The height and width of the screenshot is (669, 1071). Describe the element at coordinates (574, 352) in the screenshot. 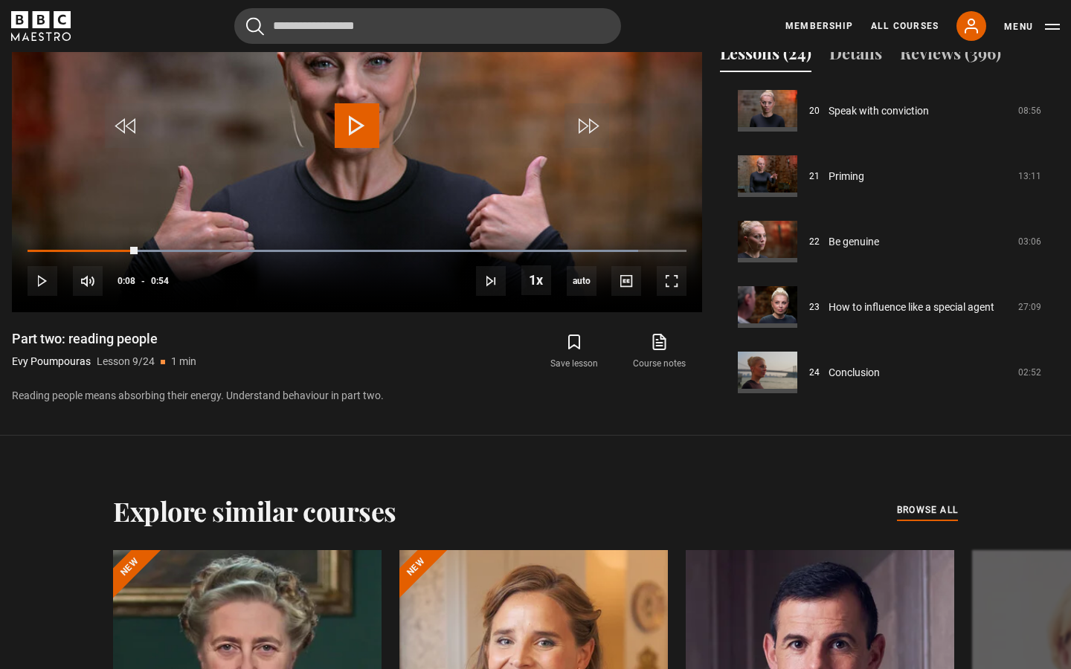

I see `button: Save lesson` at that location.